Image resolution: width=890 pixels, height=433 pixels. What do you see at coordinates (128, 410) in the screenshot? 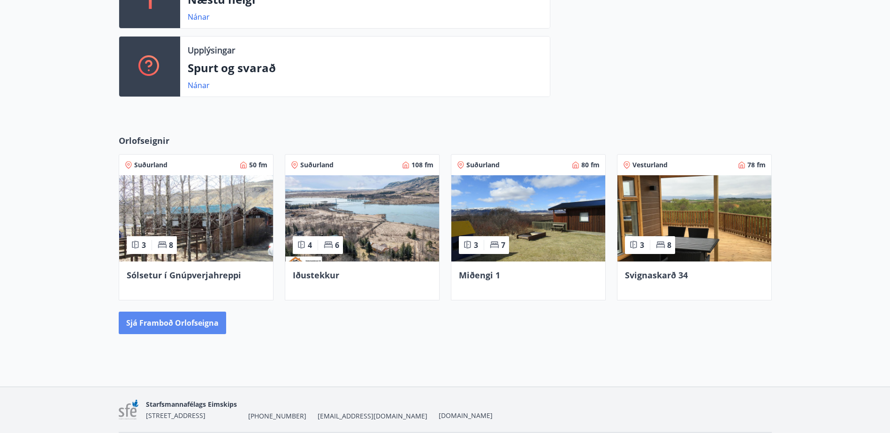
I see `img: 7sa1LslLnpN6OqSLT7MqncsxYNiZGdZT4Qcjshc2.png` at bounding box center [128, 410].